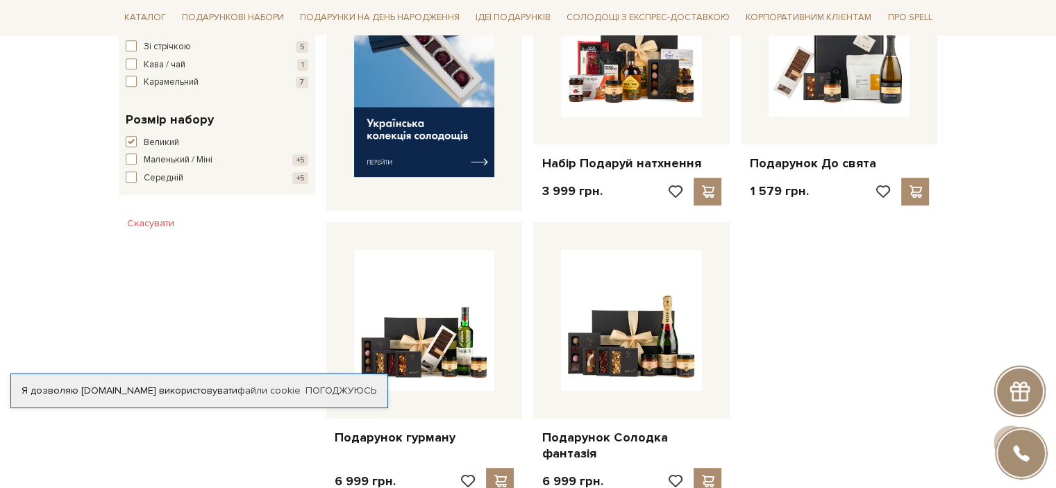 The image size is (1056, 488). Describe the element at coordinates (631, 163) in the screenshot. I see `a: Набір Подаруй натхнення` at that location.